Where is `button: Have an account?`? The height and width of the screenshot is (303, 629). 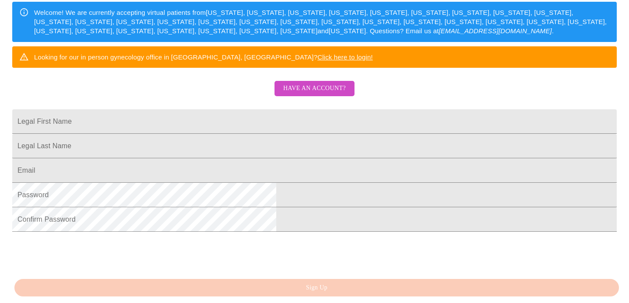
button: Have an account? is located at coordinates (314, 88).